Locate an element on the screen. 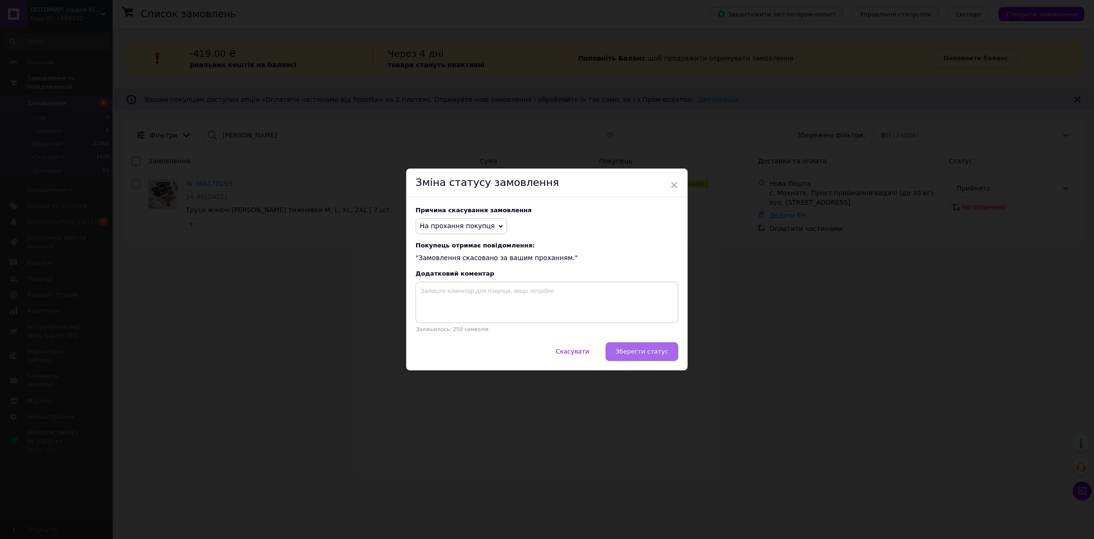 The height and width of the screenshot is (539, 1094). span: Покупець отримає повідомлення: is located at coordinates (547, 245).